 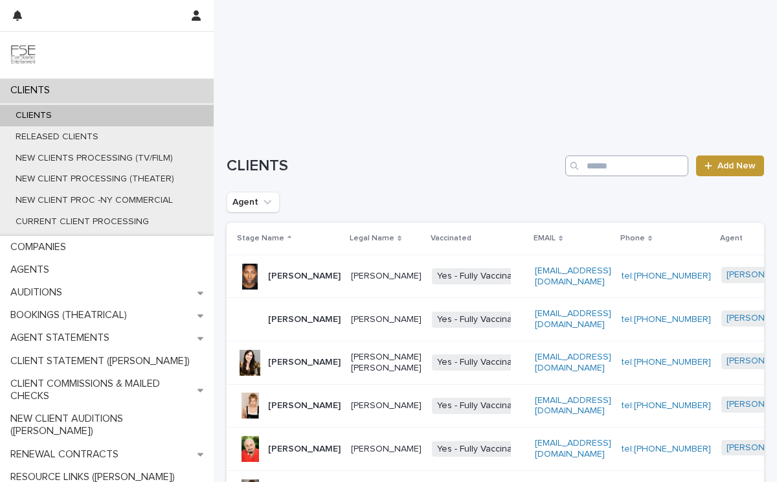 I want to click on p: Agent, so click(x=731, y=238).